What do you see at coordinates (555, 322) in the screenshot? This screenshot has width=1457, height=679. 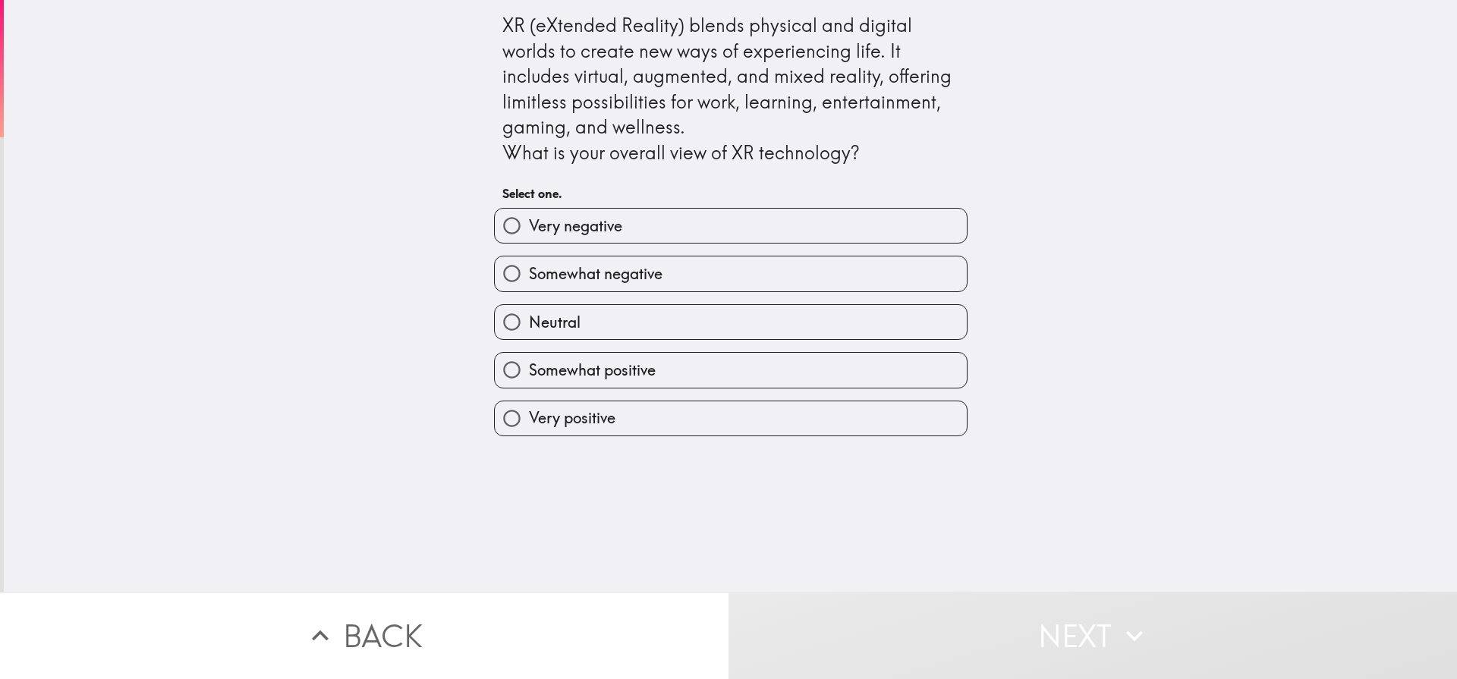 I see `span: Neutral` at bounding box center [555, 322].